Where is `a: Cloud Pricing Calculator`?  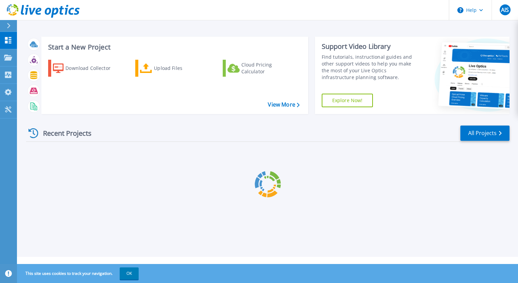
a: Cloud Pricing Calculator is located at coordinates (260, 68).